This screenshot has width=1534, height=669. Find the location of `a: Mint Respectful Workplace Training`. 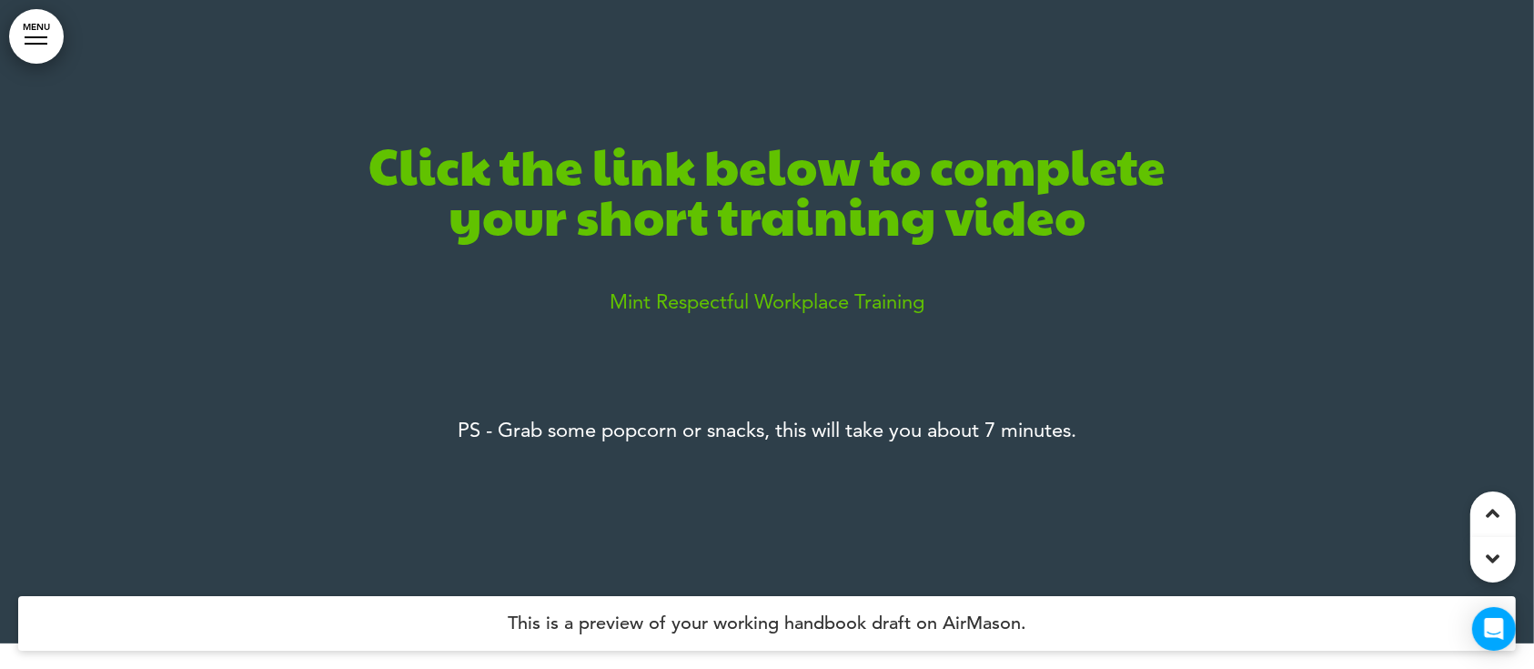

a: Mint Respectful Workplace Training is located at coordinates (767, 301).